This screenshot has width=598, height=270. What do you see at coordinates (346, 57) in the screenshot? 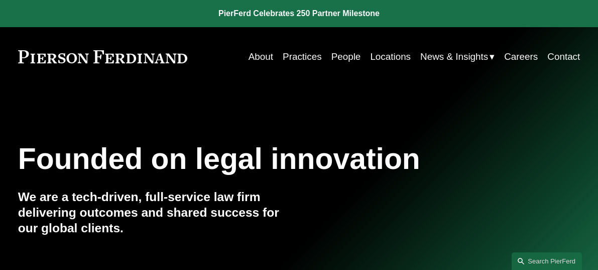
I see `a: People` at bounding box center [346, 57].